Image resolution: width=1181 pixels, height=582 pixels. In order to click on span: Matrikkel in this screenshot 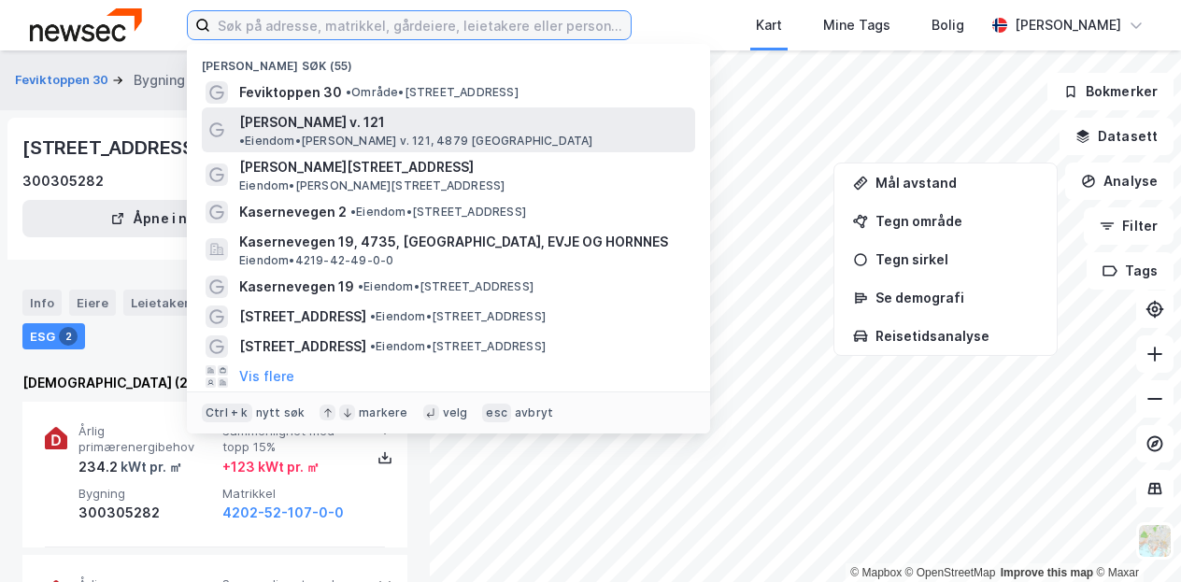, I will do `click(290, 493)`.